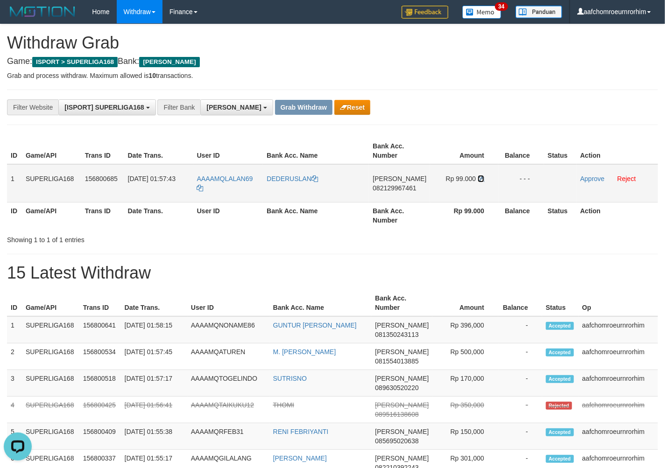  Describe the element at coordinates (75, 62) in the screenshot. I see `span: ISPORT > SUPERLIGA168` at that location.